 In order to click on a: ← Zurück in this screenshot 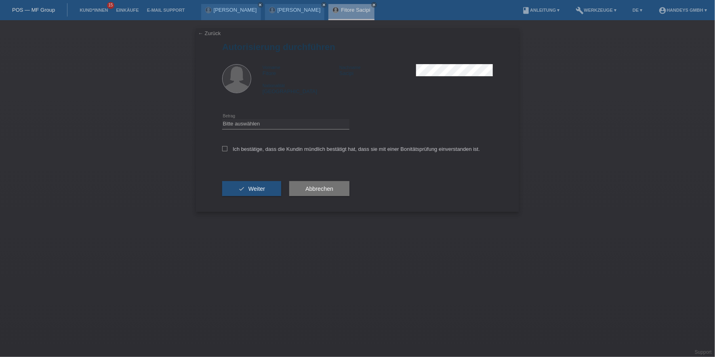, I will do `click(209, 33)`.